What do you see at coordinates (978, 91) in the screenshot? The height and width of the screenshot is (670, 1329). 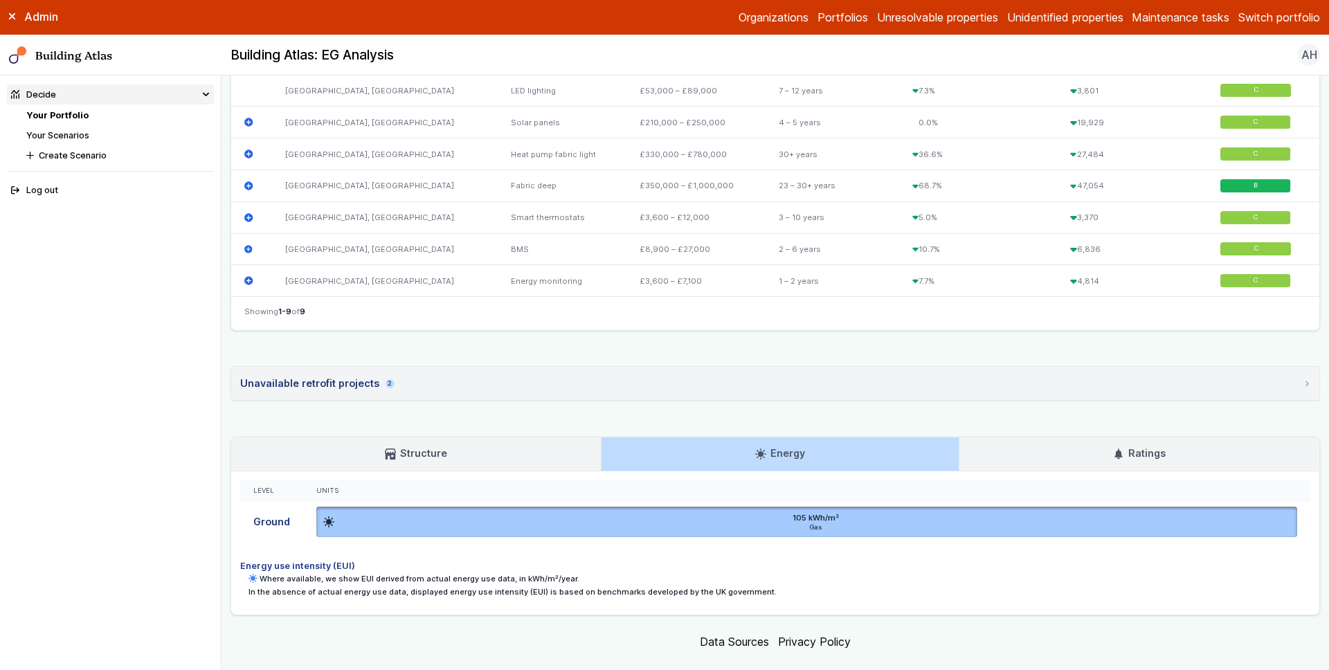 I see `div: 7.3%` at bounding box center [978, 91].